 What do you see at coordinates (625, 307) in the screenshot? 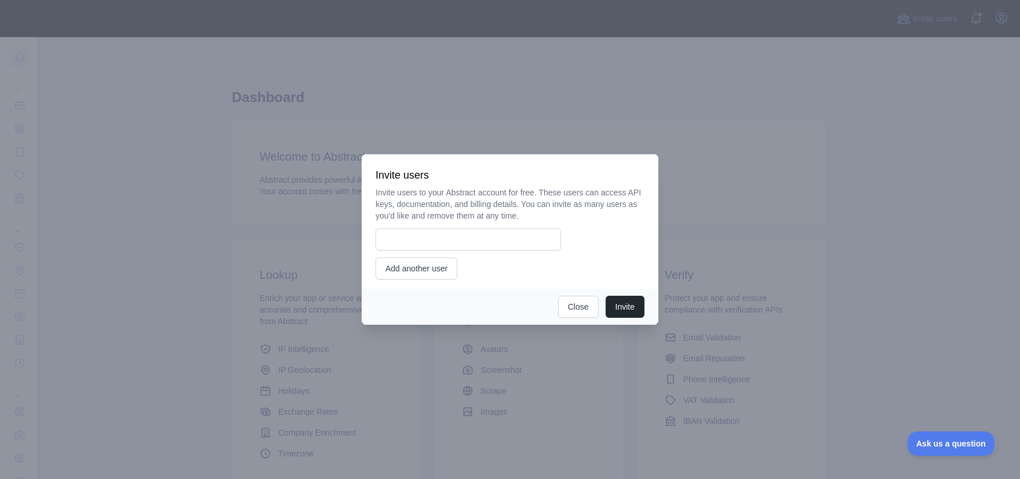
I see `button: Invite` at bounding box center [625, 307].